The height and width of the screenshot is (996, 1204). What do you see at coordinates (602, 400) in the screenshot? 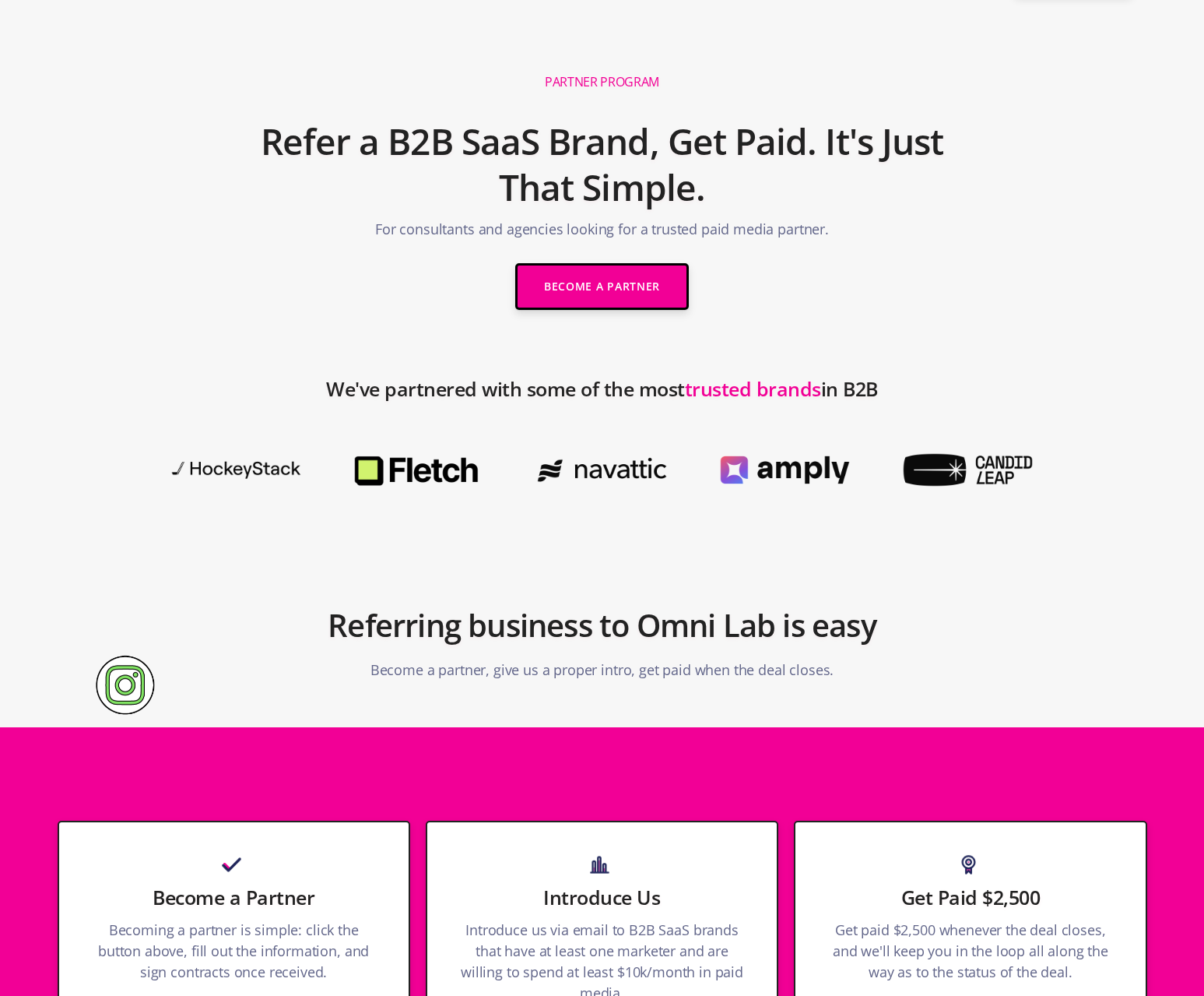
I see `h2: We've partnered with some of the most in B2B` at bounding box center [602, 400].